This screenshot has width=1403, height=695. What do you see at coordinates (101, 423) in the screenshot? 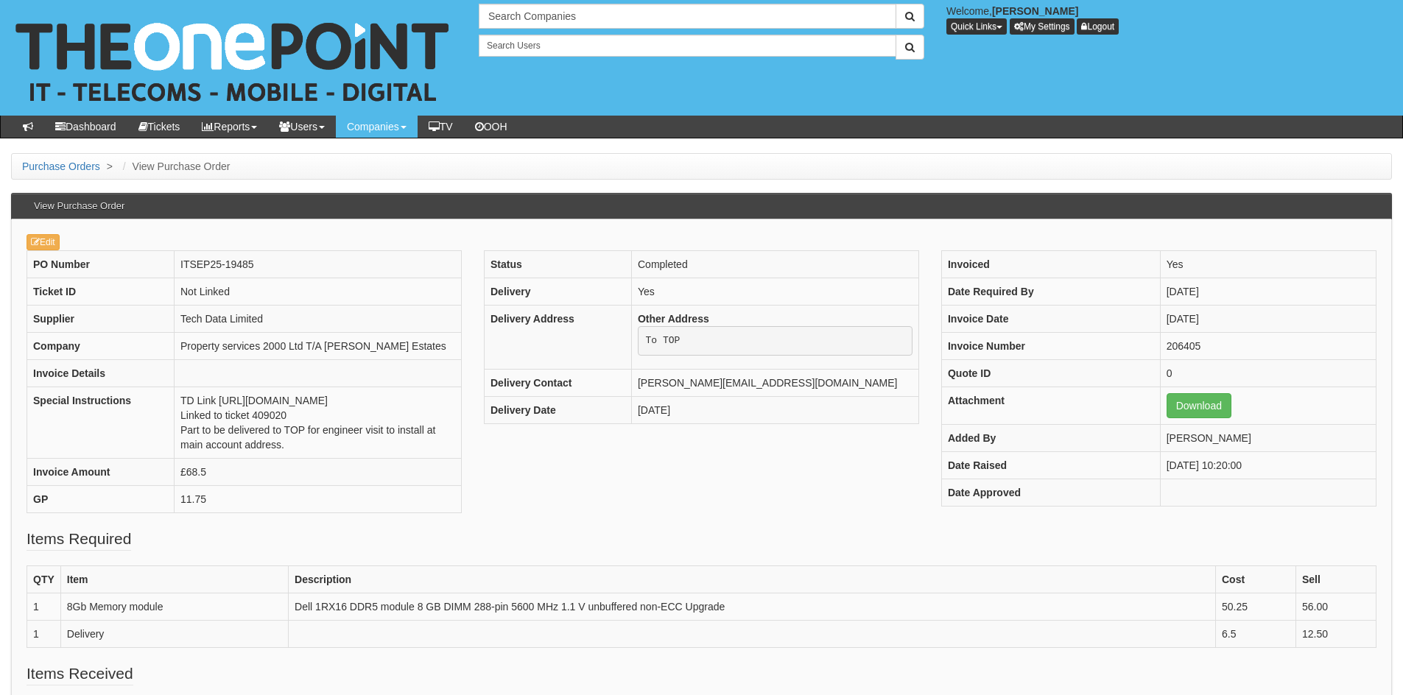
I see `th: Special Instructions` at bounding box center [101, 423].